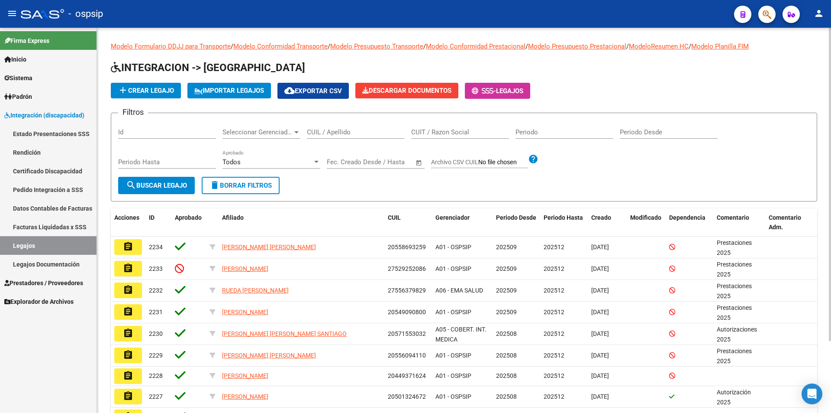 The height and width of the screenshot is (413, 831). What do you see at coordinates (498, 91) in the screenshot?
I see `button: -Legajos` at bounding box center [498, 91].